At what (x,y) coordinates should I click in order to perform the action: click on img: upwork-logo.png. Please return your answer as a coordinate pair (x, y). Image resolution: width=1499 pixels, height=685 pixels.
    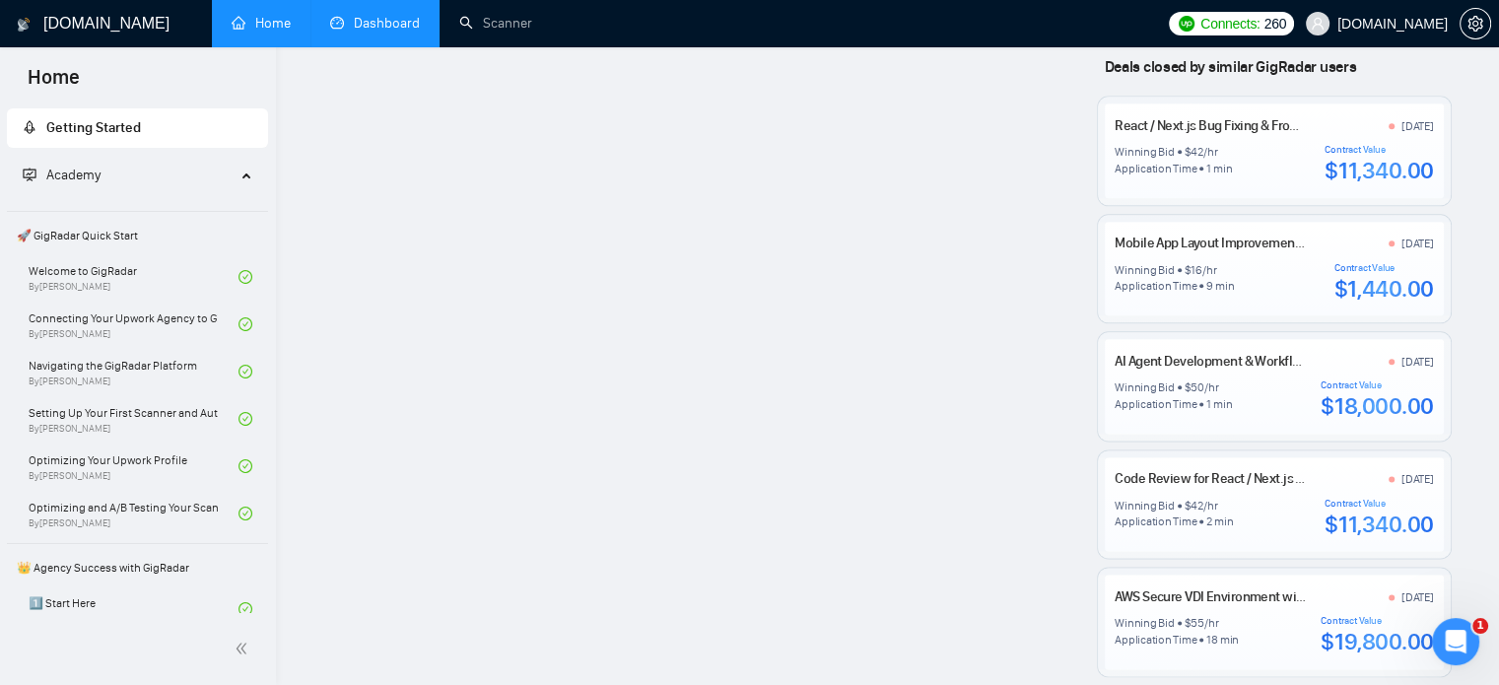
    Looking at the image, I should click on (1186, 24).